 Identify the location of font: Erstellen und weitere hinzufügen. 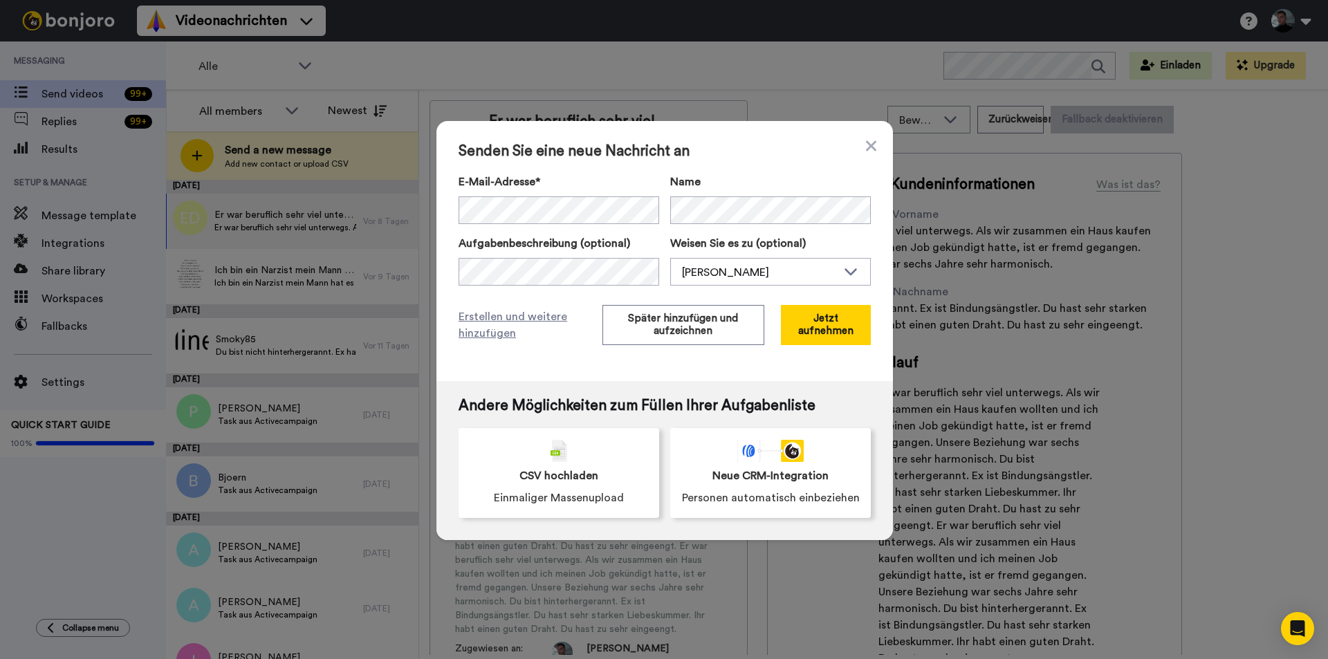
(513, 325).